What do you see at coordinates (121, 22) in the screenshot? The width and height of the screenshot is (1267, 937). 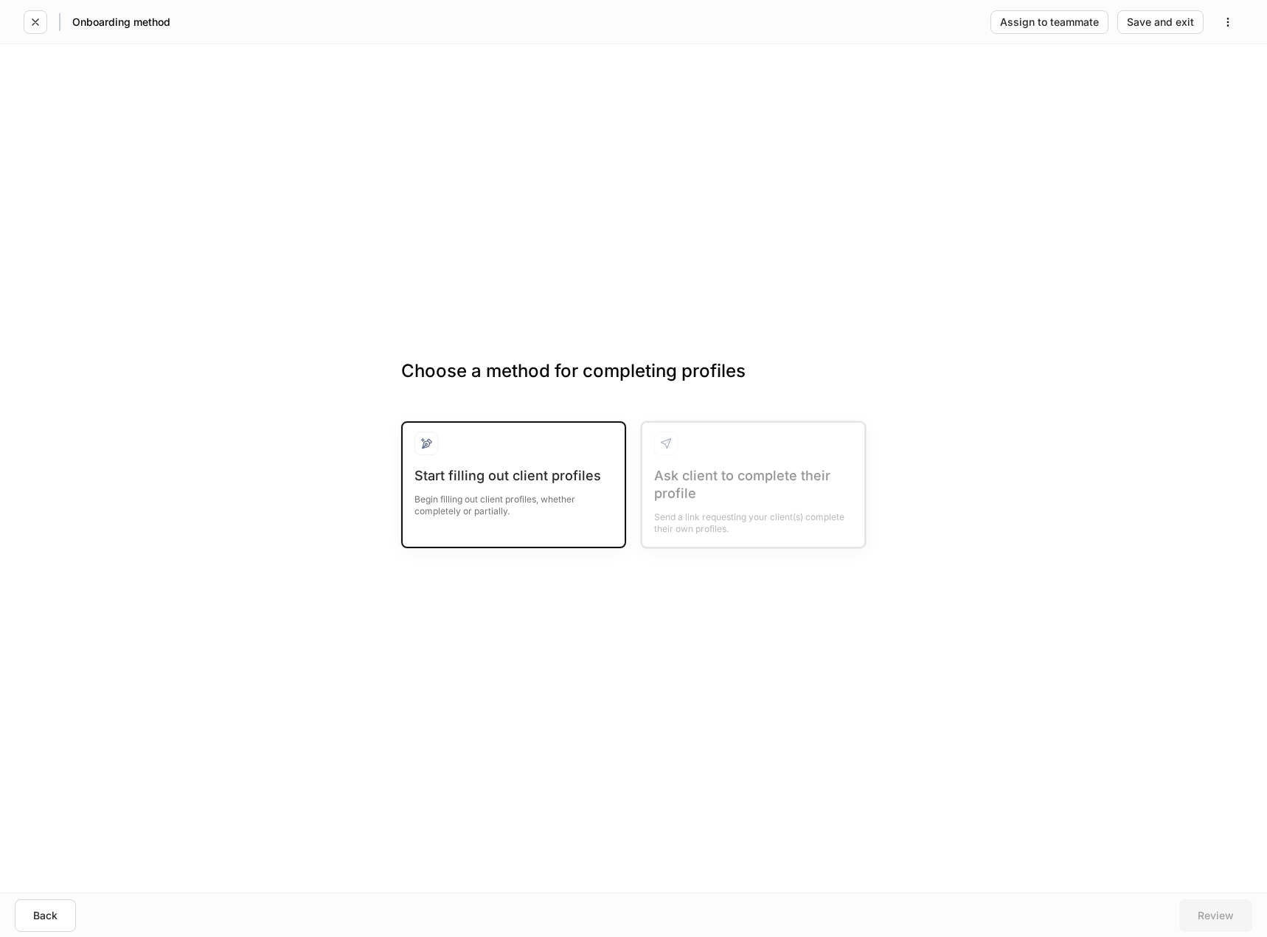 I see `h5: Onboarding method` at bounding box center [121, 22].